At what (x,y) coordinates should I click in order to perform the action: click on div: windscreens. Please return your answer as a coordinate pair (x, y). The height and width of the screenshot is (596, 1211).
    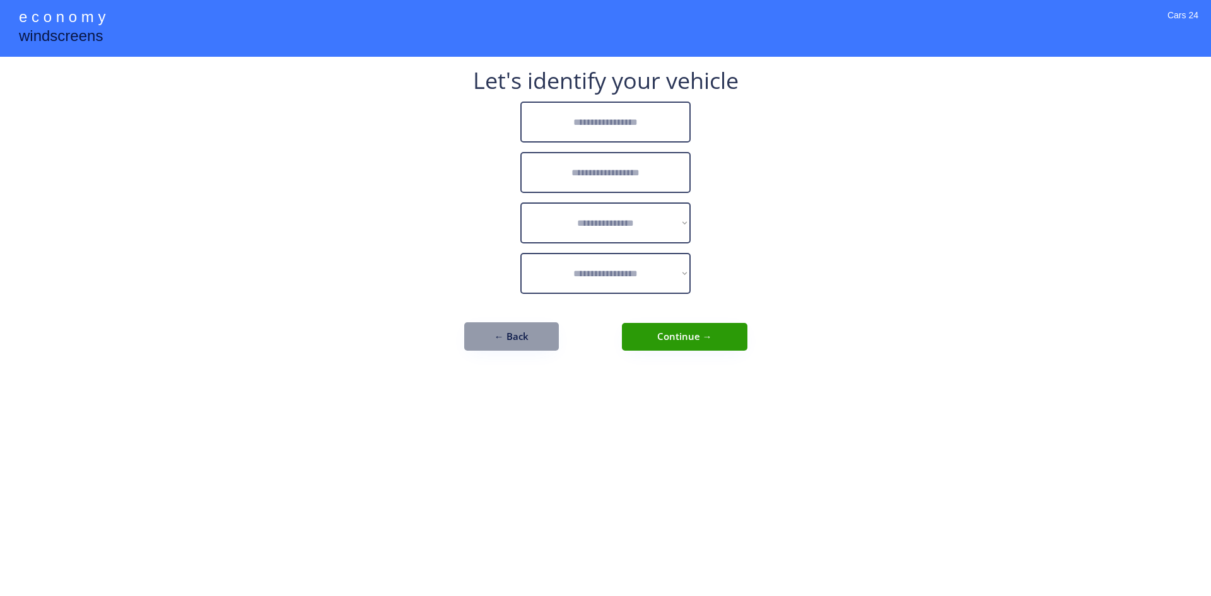
    Looking at the image, I should click on (61, 37).